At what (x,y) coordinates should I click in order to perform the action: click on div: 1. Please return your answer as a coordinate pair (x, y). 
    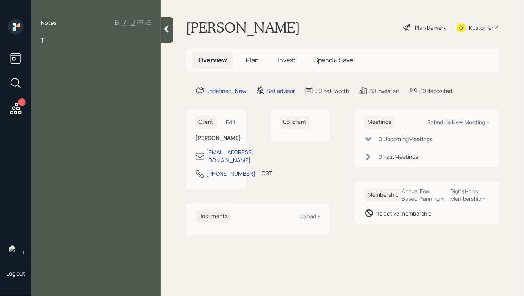
    Looking at the image, I should click on (22, 102).